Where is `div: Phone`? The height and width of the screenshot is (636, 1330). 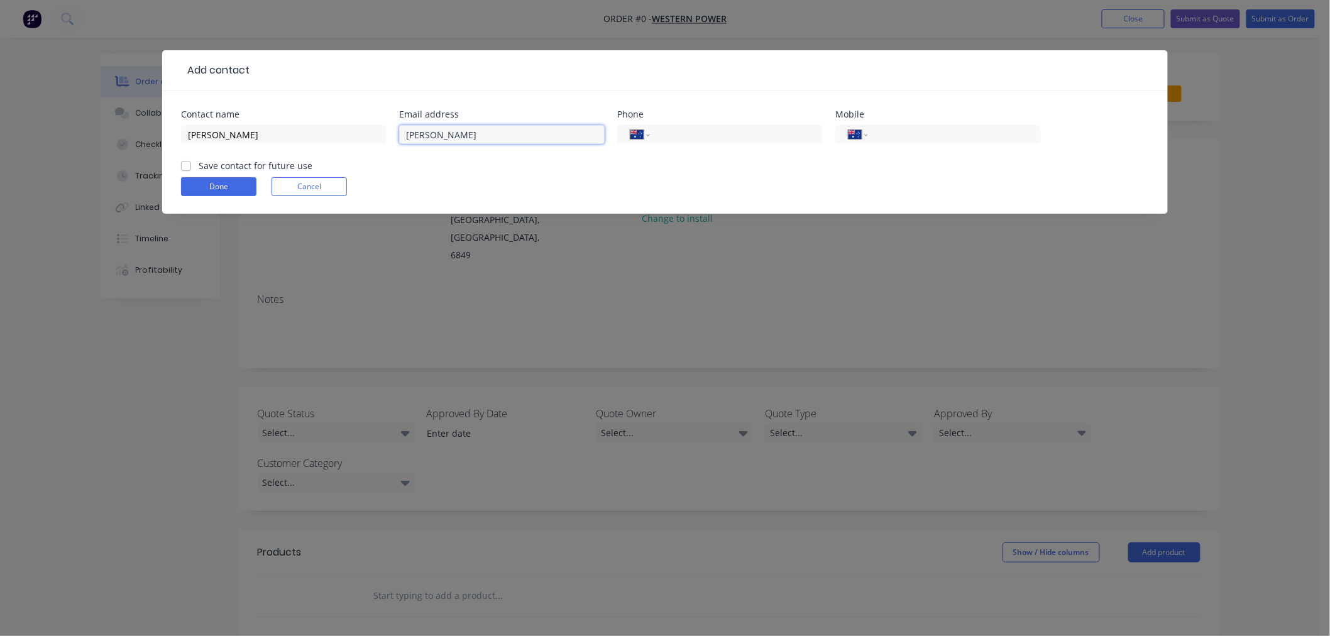 div: Phone is located at coordinates (719, 114).